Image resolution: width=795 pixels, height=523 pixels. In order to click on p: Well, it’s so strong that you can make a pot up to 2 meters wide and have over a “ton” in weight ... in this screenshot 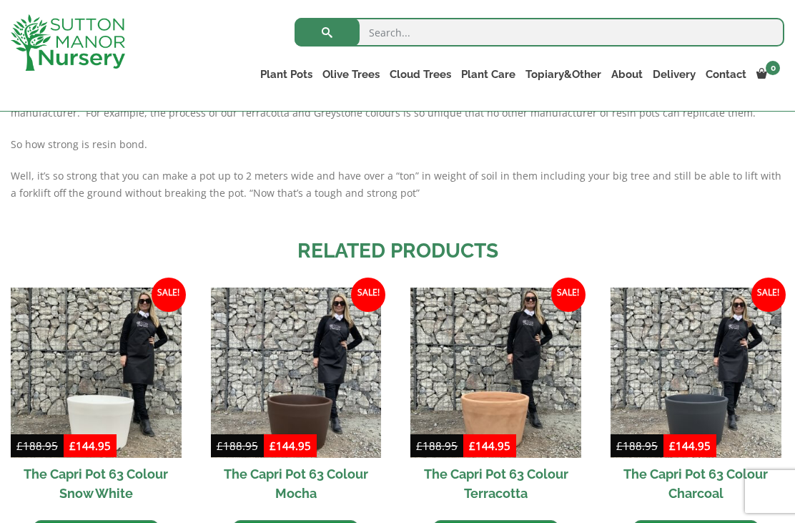, I will do `click(398, 185)`.